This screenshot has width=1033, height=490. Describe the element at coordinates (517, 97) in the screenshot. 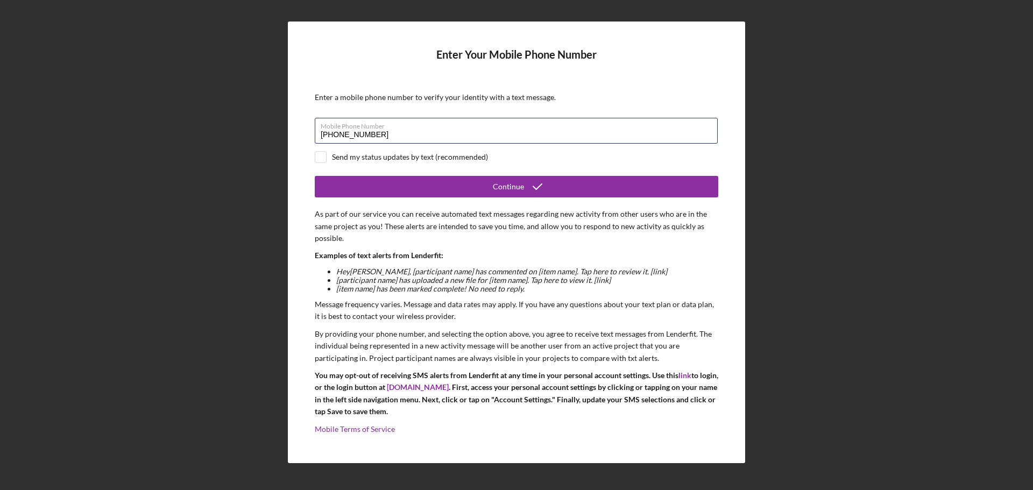

I see `div: Enter a mobile phone number to verify your identity with a text message.` at that location.